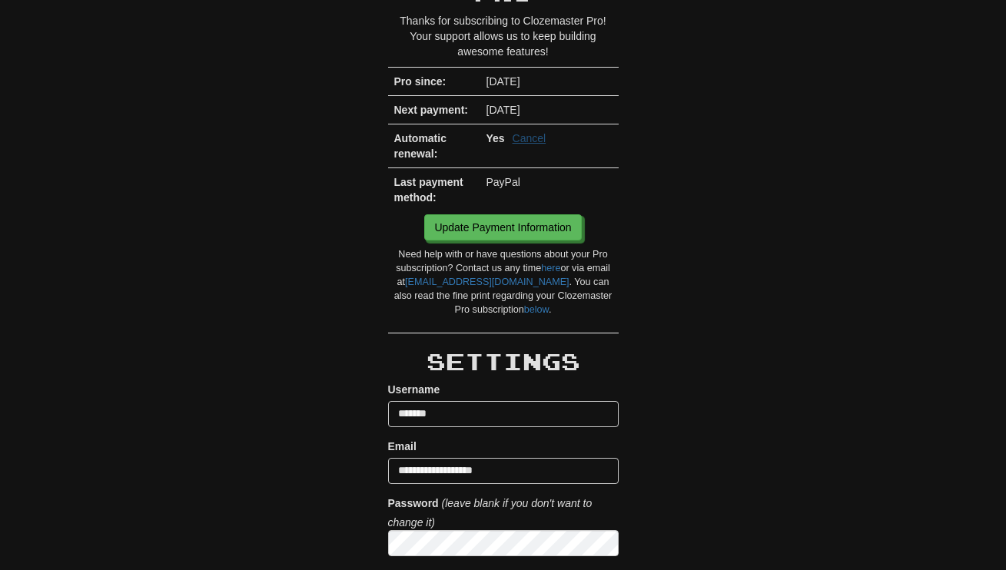  I want to click on a: below, so click(536, 310).